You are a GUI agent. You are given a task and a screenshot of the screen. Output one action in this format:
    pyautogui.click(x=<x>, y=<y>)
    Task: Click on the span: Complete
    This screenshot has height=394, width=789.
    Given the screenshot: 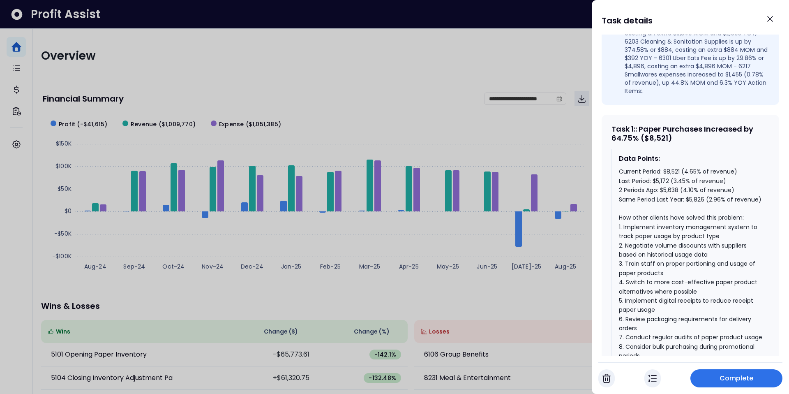 What is the action you would take?
    pyautogui.click(x=736, y=378)
    